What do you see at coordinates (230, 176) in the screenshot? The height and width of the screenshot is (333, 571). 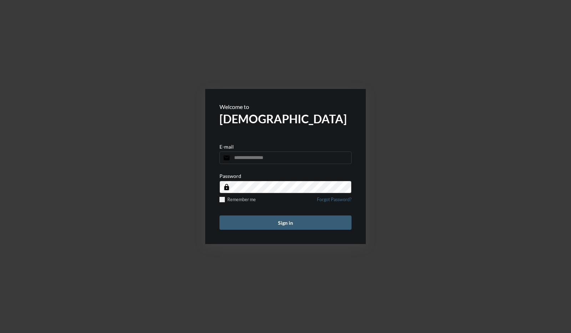 I see `p: Password` at bounding box center [230, 176].